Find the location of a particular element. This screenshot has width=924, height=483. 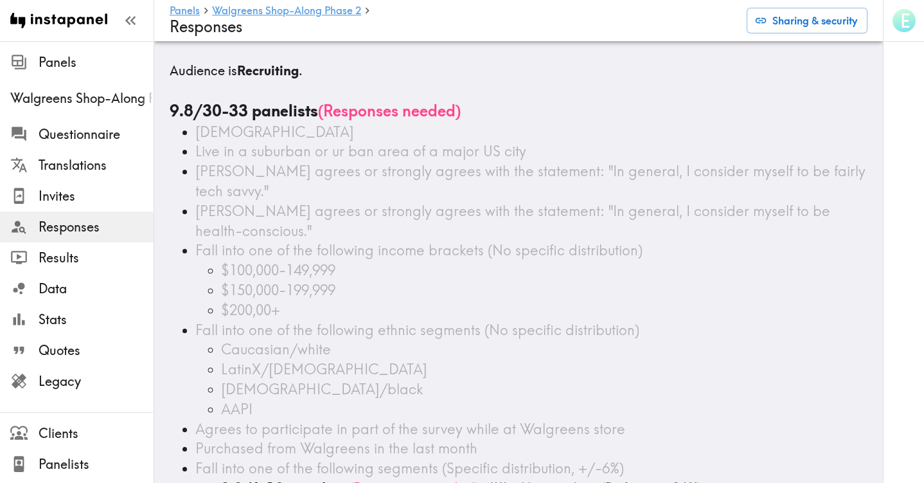

button: E is located at coordinates (904, 21).